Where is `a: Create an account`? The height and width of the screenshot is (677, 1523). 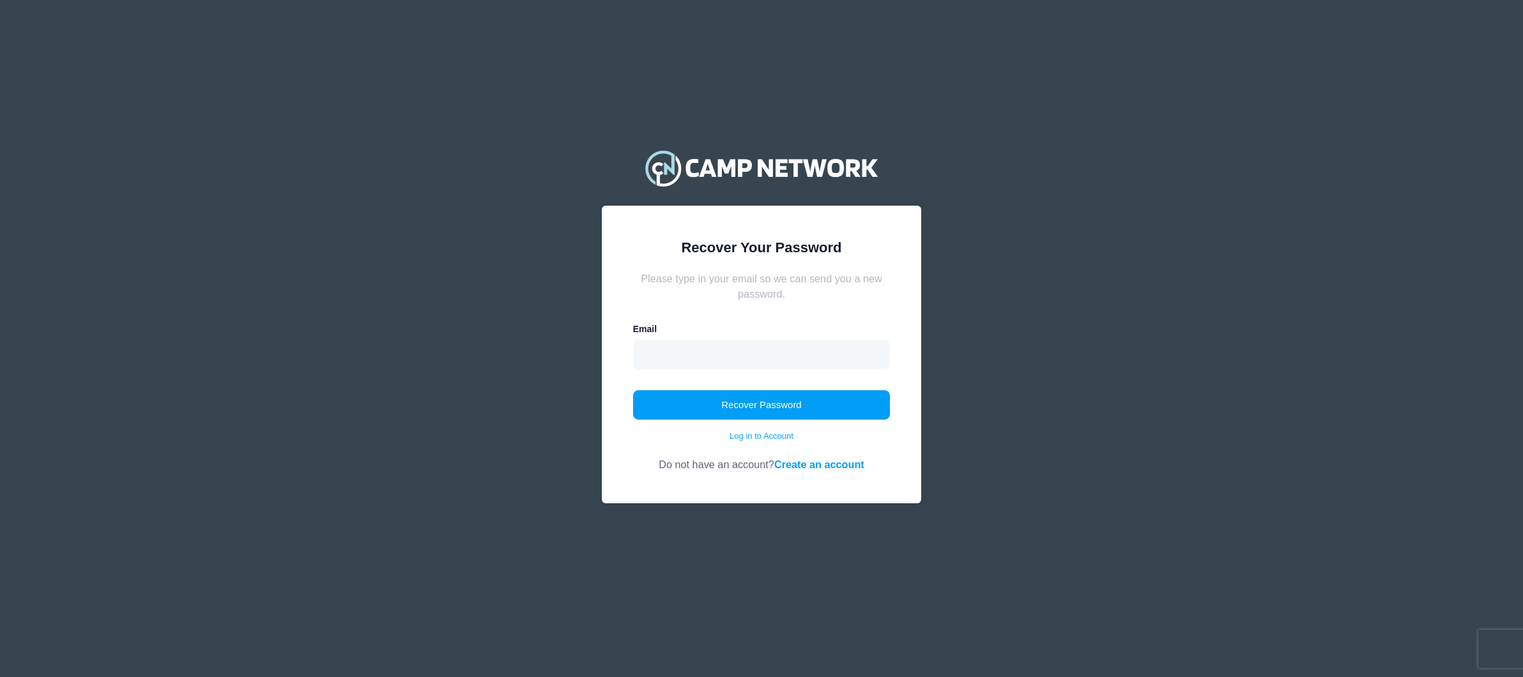
a: Create an account is located at coordinates (819, 465).